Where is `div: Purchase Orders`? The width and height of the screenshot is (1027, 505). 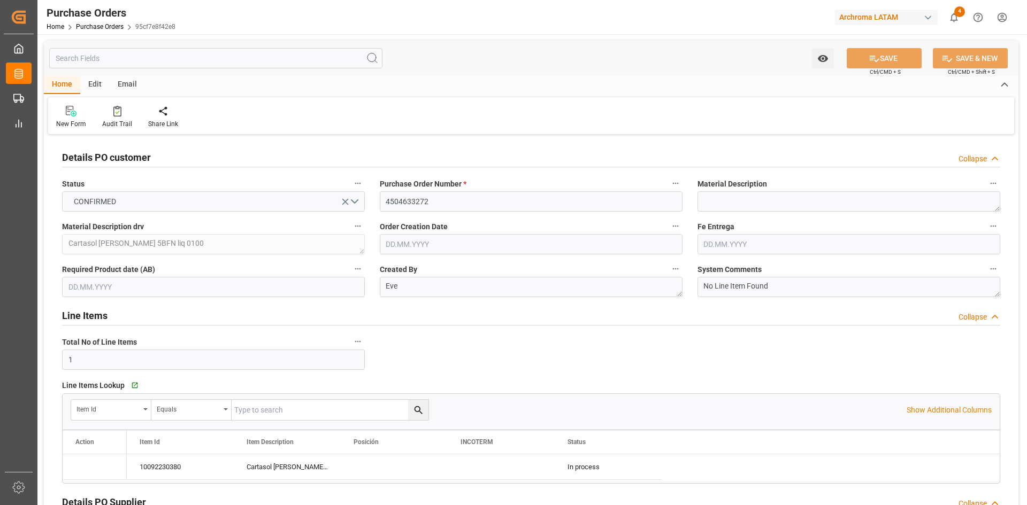
div: Purchase Orders is located at coordinates (111, 13).